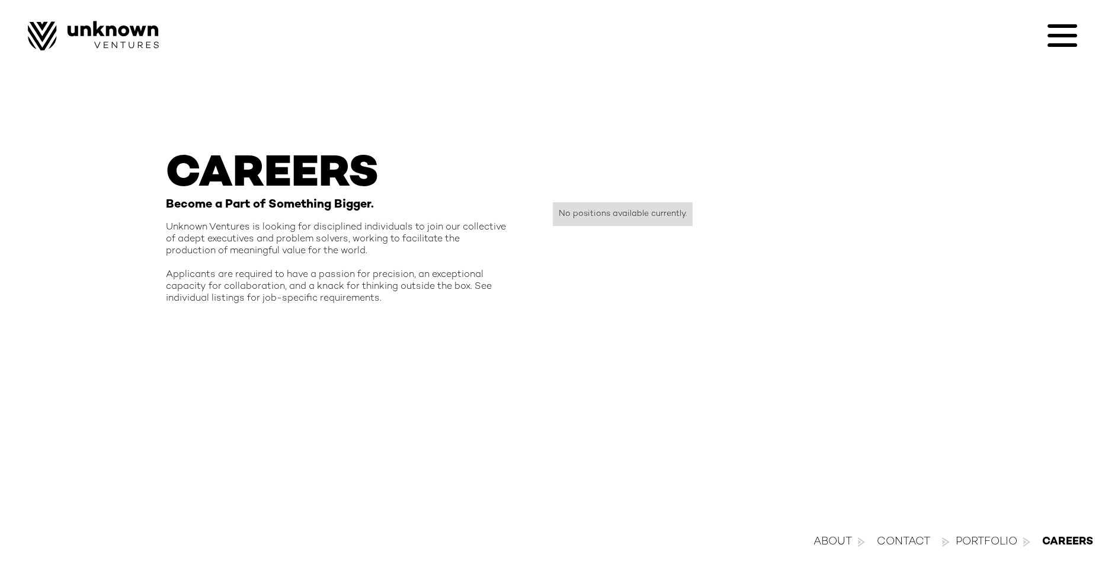  I want to click on strong: Become a Part of Something Bigger., so click(270, 204).